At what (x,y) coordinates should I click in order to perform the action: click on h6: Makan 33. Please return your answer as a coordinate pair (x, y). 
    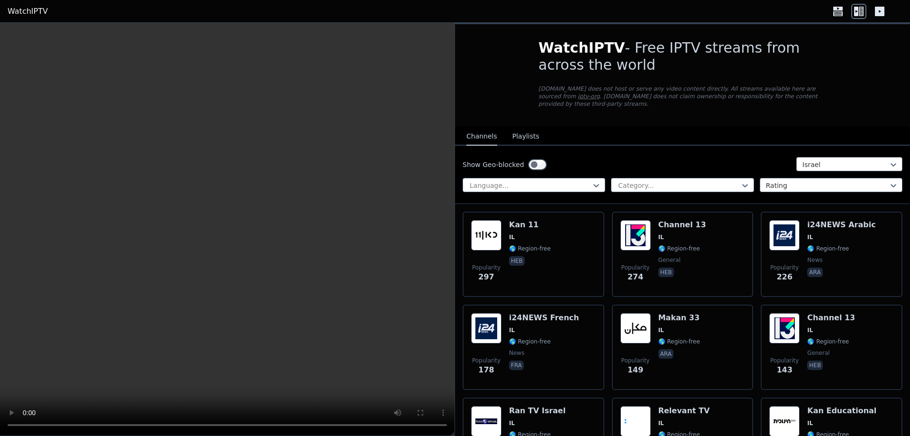
    Looking at the image, I should click on (679, 318).